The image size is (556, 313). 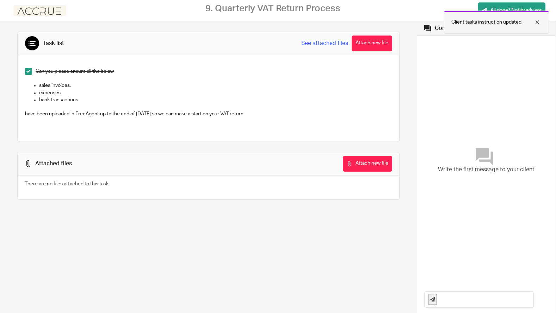 What do you see at coordinates (54, 164) in the screenshot?
I see `div: Attached files` at bounding box center [54, 164].